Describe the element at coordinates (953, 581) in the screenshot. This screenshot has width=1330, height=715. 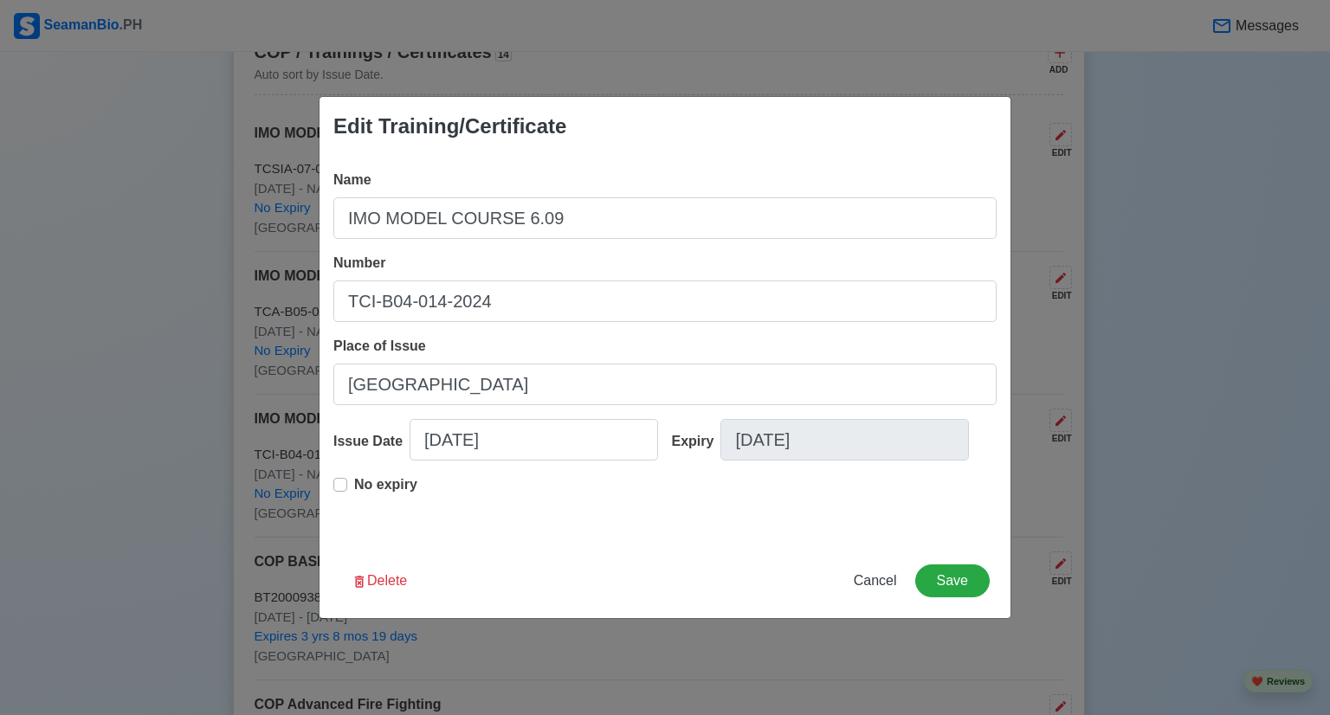
I see `button: Save` at that location.